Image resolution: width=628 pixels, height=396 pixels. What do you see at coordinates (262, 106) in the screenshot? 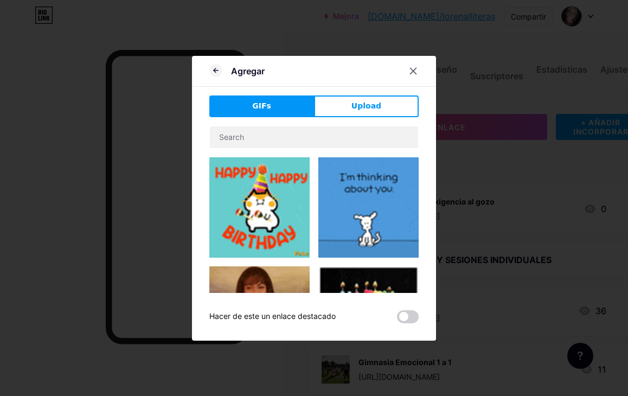
I see `span: GIFs` at bounding box center [262, 106].